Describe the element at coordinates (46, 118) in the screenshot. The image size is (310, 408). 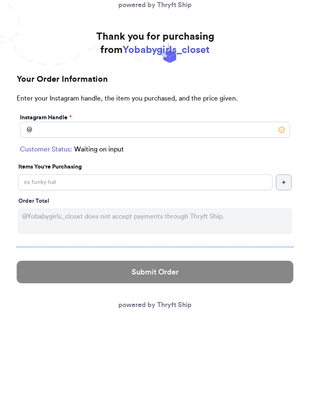
I see `label: Instagram Handle` at that location.